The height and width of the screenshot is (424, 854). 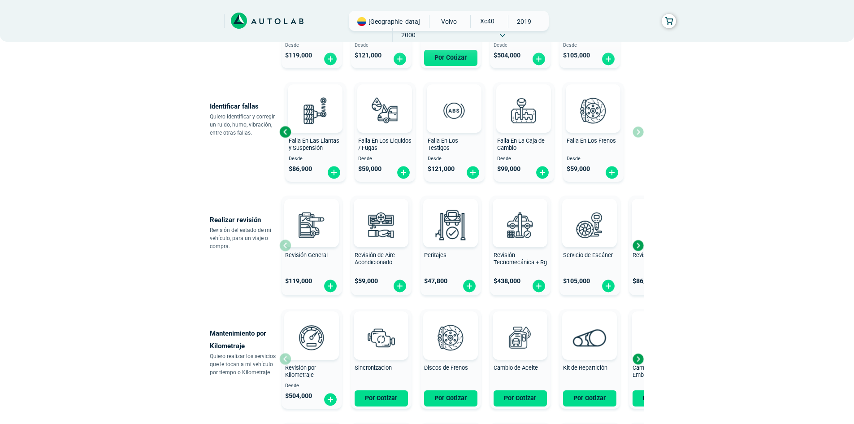 What do you see at coordinates (436, 281) in the screenshot?
I see `span: $ 47,800` at bounding box center [436, 281].